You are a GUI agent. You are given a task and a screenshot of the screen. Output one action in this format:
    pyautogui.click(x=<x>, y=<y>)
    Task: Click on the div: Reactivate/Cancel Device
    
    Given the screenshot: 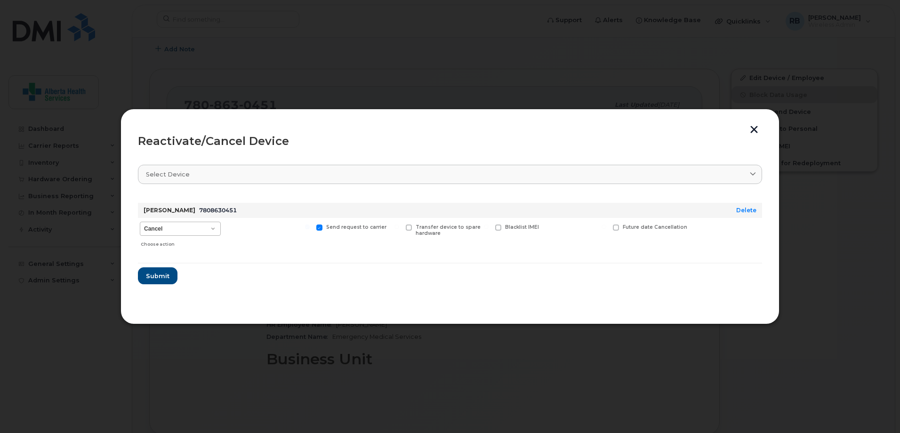 What is the action you would take?
    pyautogui.click(x=450, y=141)
    